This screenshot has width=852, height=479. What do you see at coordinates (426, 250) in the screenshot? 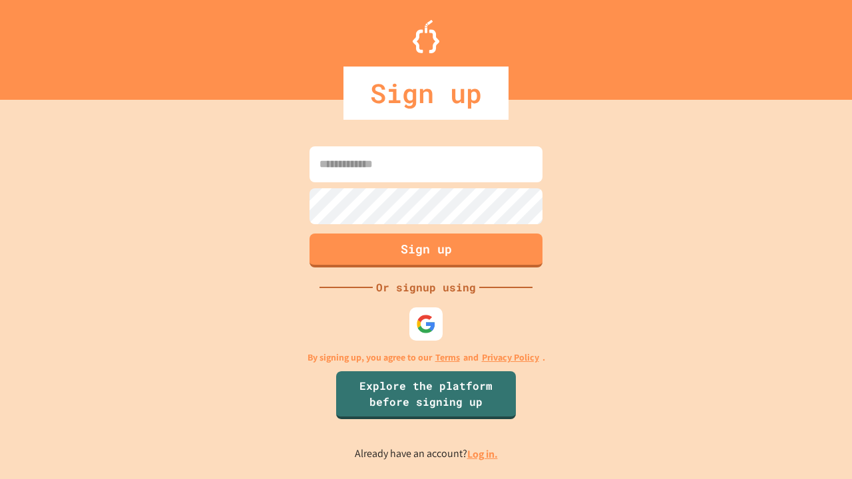
I see `button: Sign up` at bounding box center [426, 250].